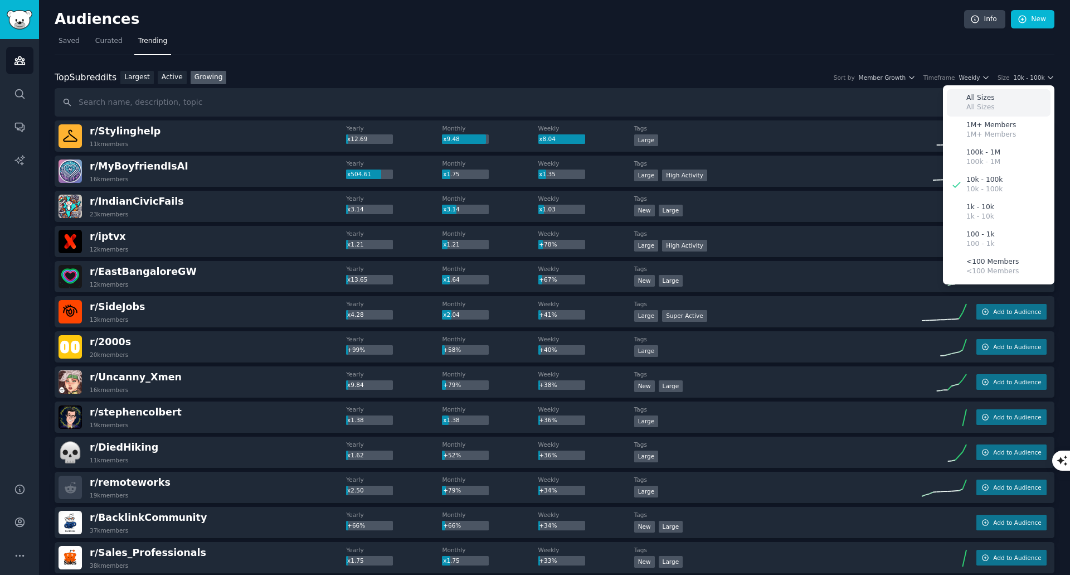  What do you see at coordinates (109, 565) in the screenshot?
I see `div: 38k members` at bounding box center [109, 565].